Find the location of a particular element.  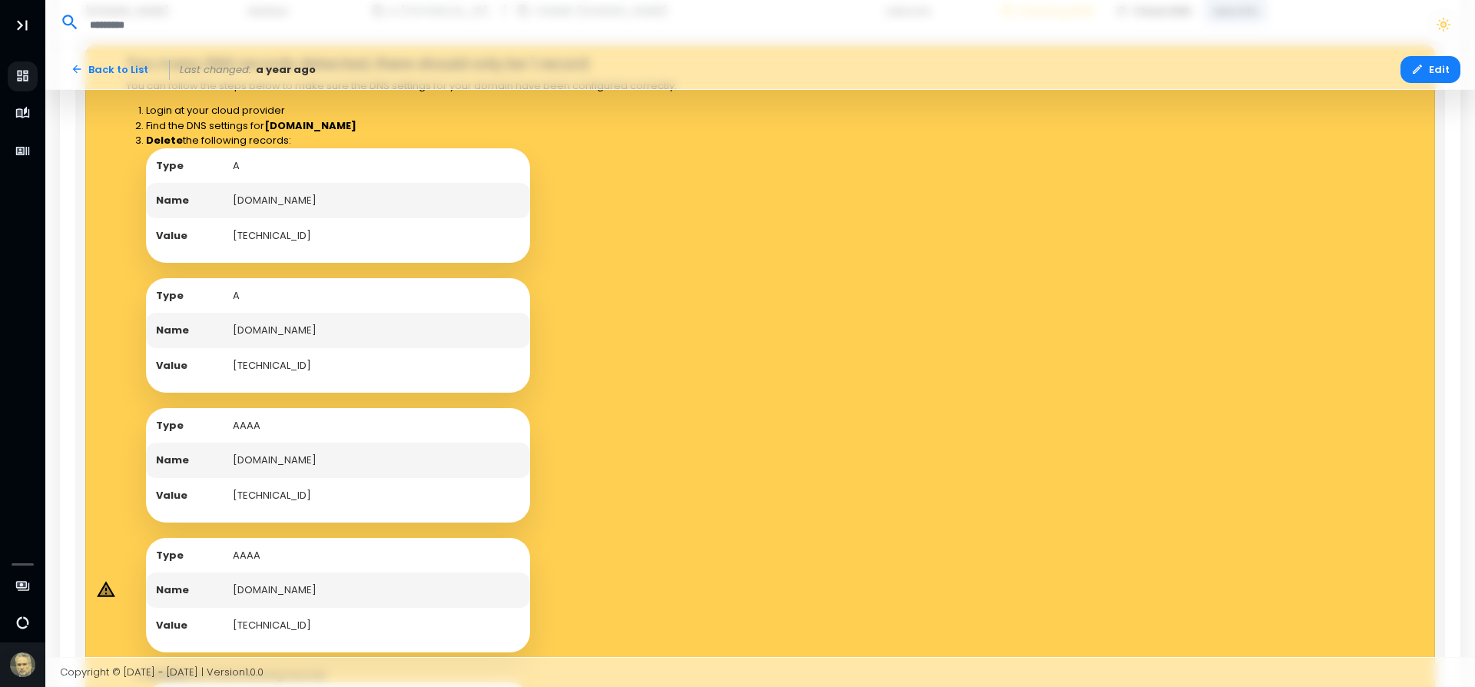

div: the following records: is located at coordinates (411, 393).